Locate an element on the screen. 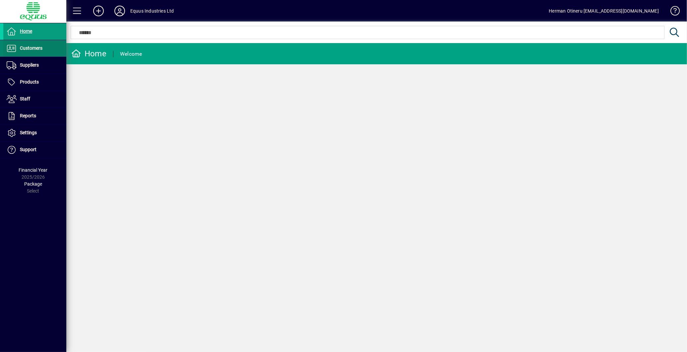 The image size is (687, 352). span: Suppliers is located at coordinates (29, 65).